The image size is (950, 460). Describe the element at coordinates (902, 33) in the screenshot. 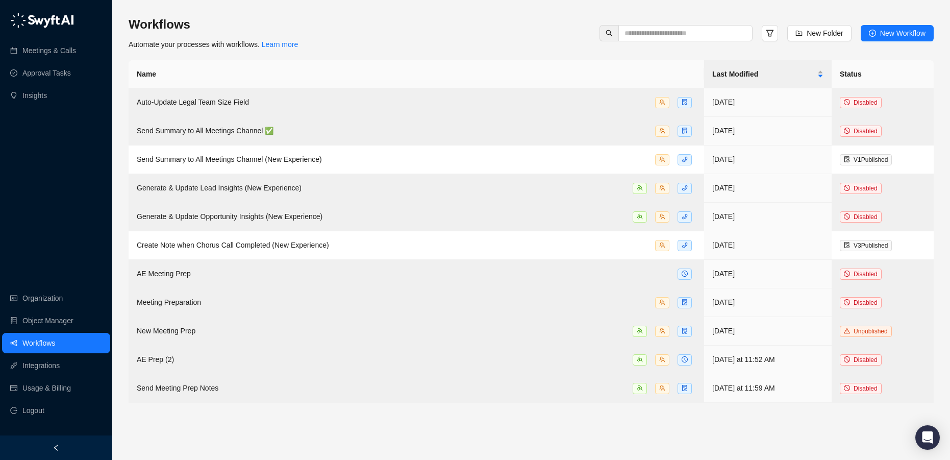

I see `span: New Workflow` at that location.